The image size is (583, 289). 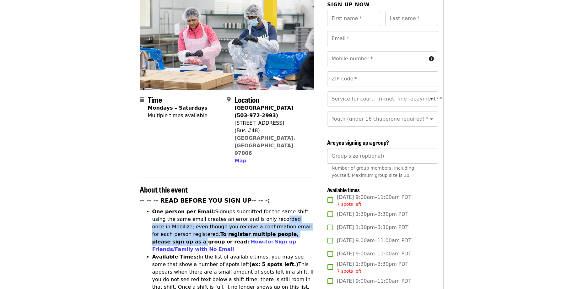 What do you see at coordinates (142, 99) in the screenshot?
I see `i: calendar icon` at bounding box center [142, 99].